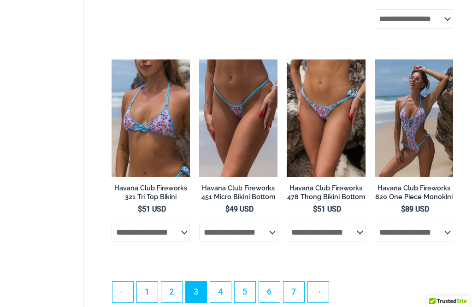 The height and width of the screenshot is (307, 472). Describe the element at coordinates (414, 118) in the screenshot. I see `a: Havana Club Fireworks 820 One Piece Monokini 01Havana Club Fireworks 820 One Piece Monokini 02Hav...` at that location.